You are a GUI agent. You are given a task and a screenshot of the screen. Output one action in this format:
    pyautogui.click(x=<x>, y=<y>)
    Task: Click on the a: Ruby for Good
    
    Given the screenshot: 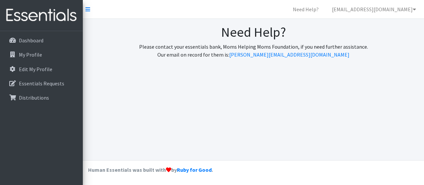 What is the action you would take?
    pyautogui.click(x=194, y=170)
    